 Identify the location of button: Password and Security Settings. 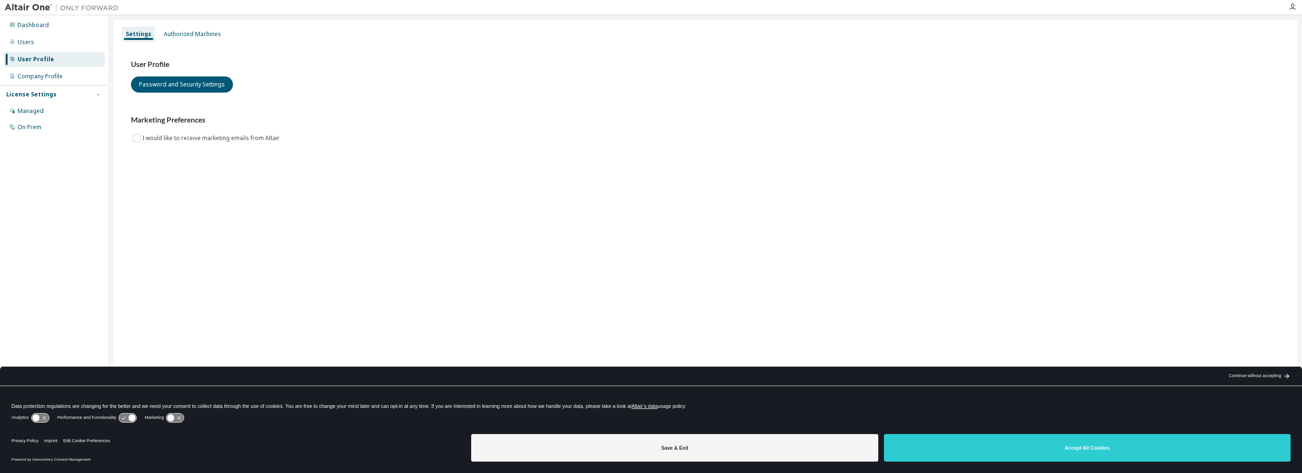
(182, 84).